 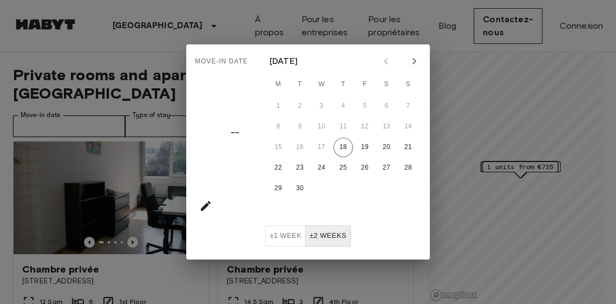 I want to click on button: 19, so click(x=365, y=147).